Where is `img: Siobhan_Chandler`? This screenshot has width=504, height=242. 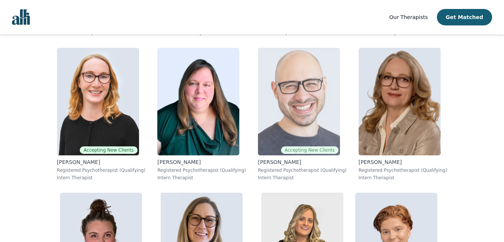 img: Siobhan_Chandler is located at coordinates (400, 101).